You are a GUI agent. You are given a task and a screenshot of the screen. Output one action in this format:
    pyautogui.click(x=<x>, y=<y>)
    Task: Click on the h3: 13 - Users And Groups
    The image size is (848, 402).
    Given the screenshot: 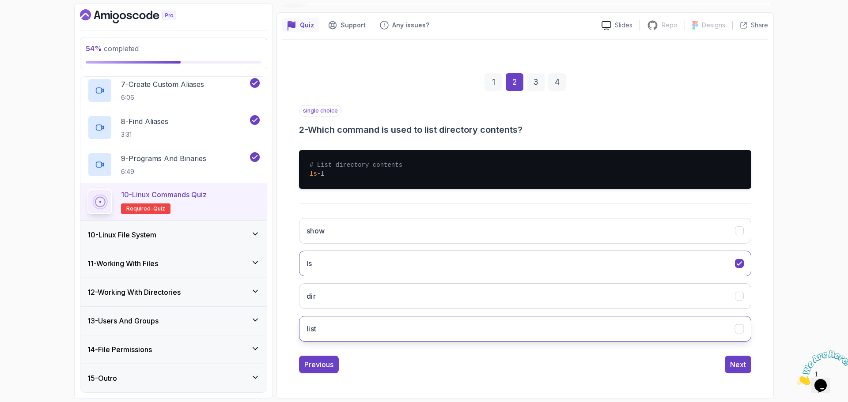 What is the action you would take?
    pyautogui.click(x=123, y=321)
    